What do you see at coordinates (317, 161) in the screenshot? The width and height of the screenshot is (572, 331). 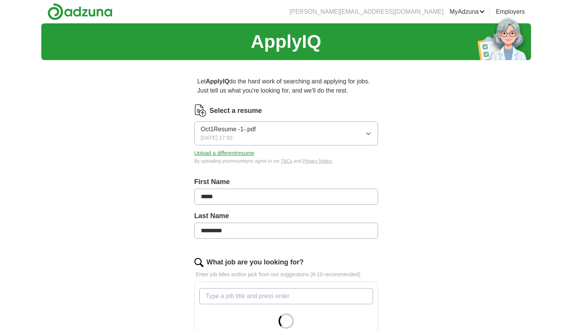 I see `a: Privacy Notice` at bounding box center [317, 161].